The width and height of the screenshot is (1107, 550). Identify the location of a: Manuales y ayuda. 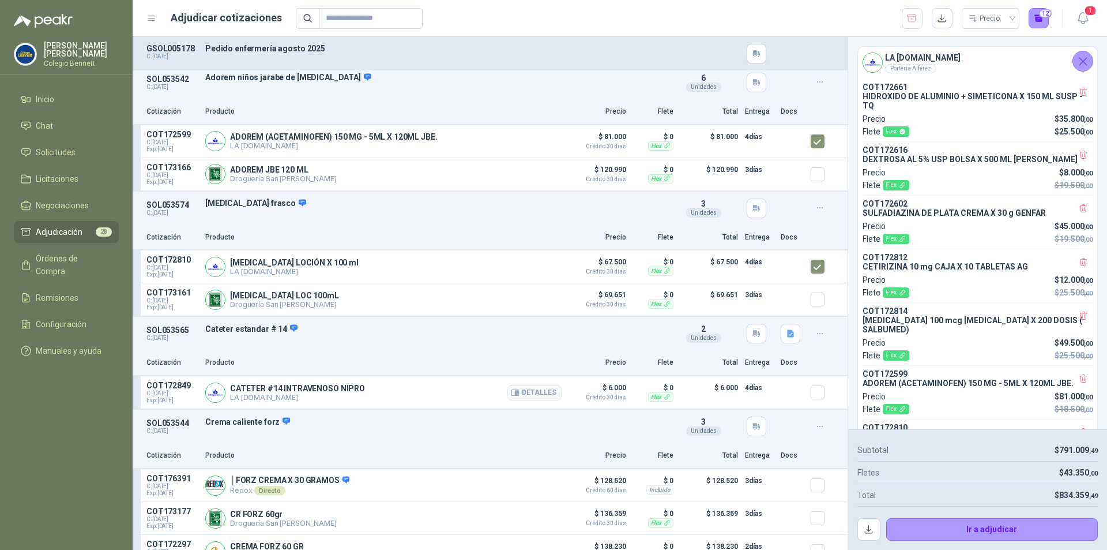
(66, 351).